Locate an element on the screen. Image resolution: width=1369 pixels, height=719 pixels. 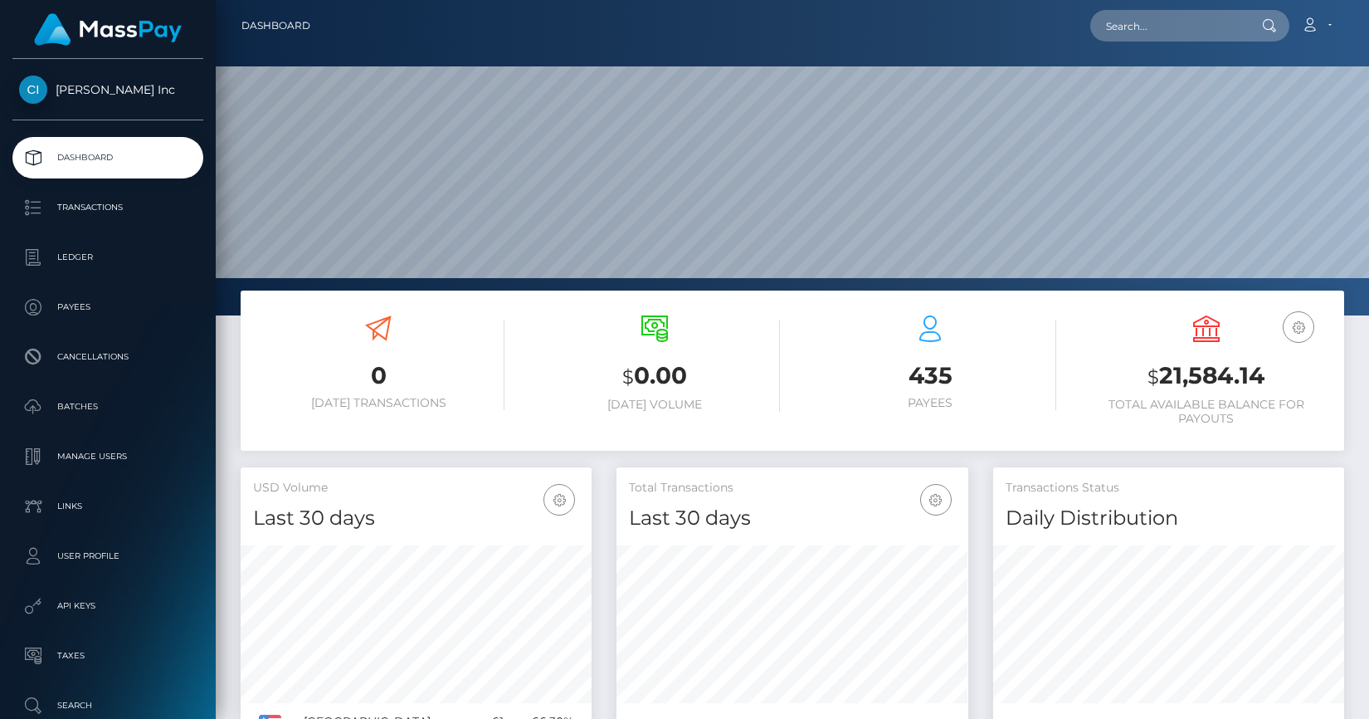
a: Manage Users is located at coordinates (108, 456).